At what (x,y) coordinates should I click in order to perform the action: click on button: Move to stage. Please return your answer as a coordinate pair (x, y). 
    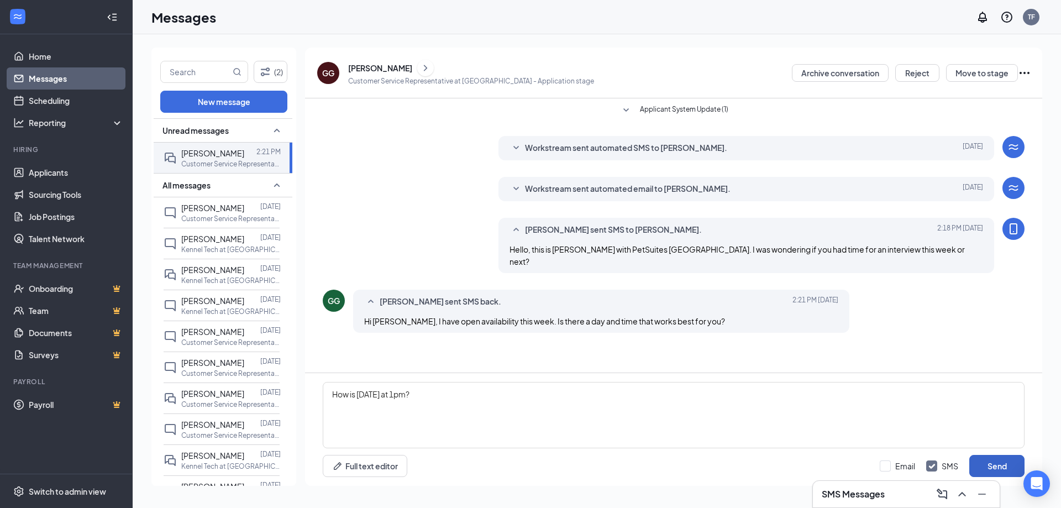
    Looking at the image, I should click on (982, 73).